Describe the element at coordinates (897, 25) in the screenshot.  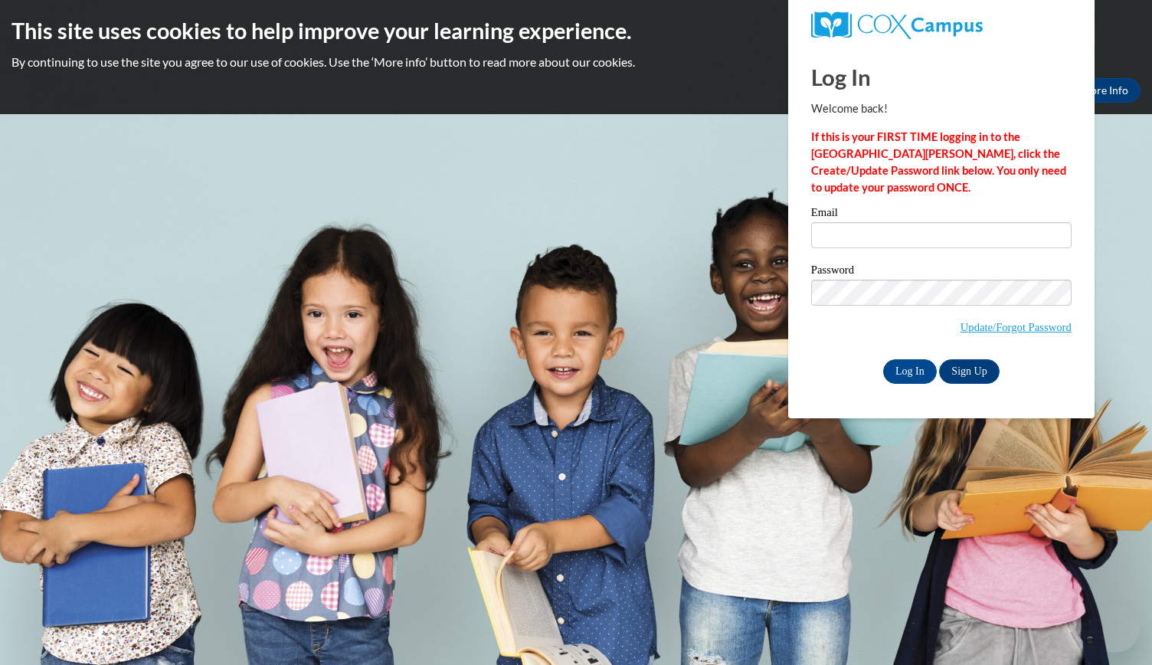
I see `img: COX Campus` at that location.